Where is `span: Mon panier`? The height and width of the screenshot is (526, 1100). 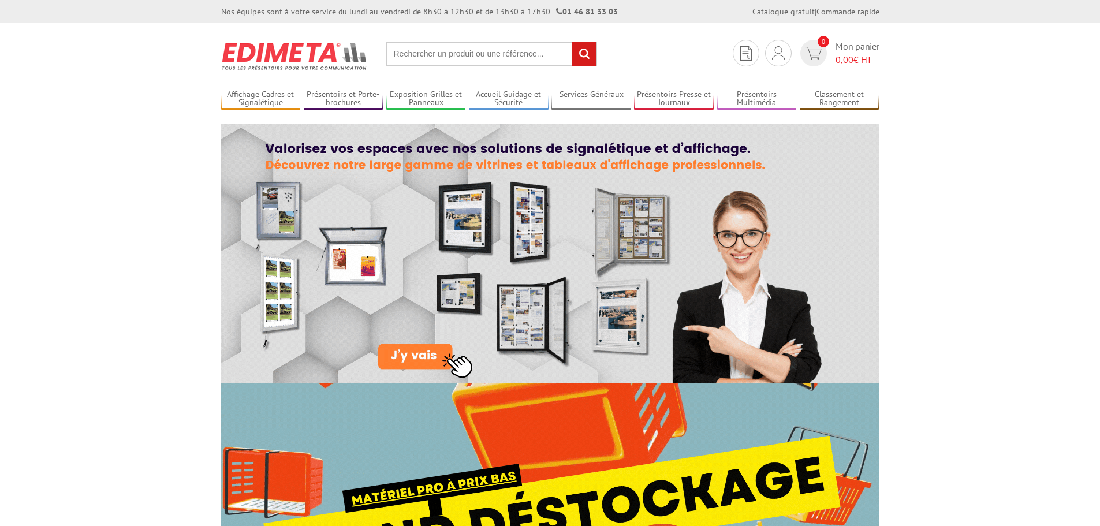
span: Mon panier is located at coordinates (858, 53).